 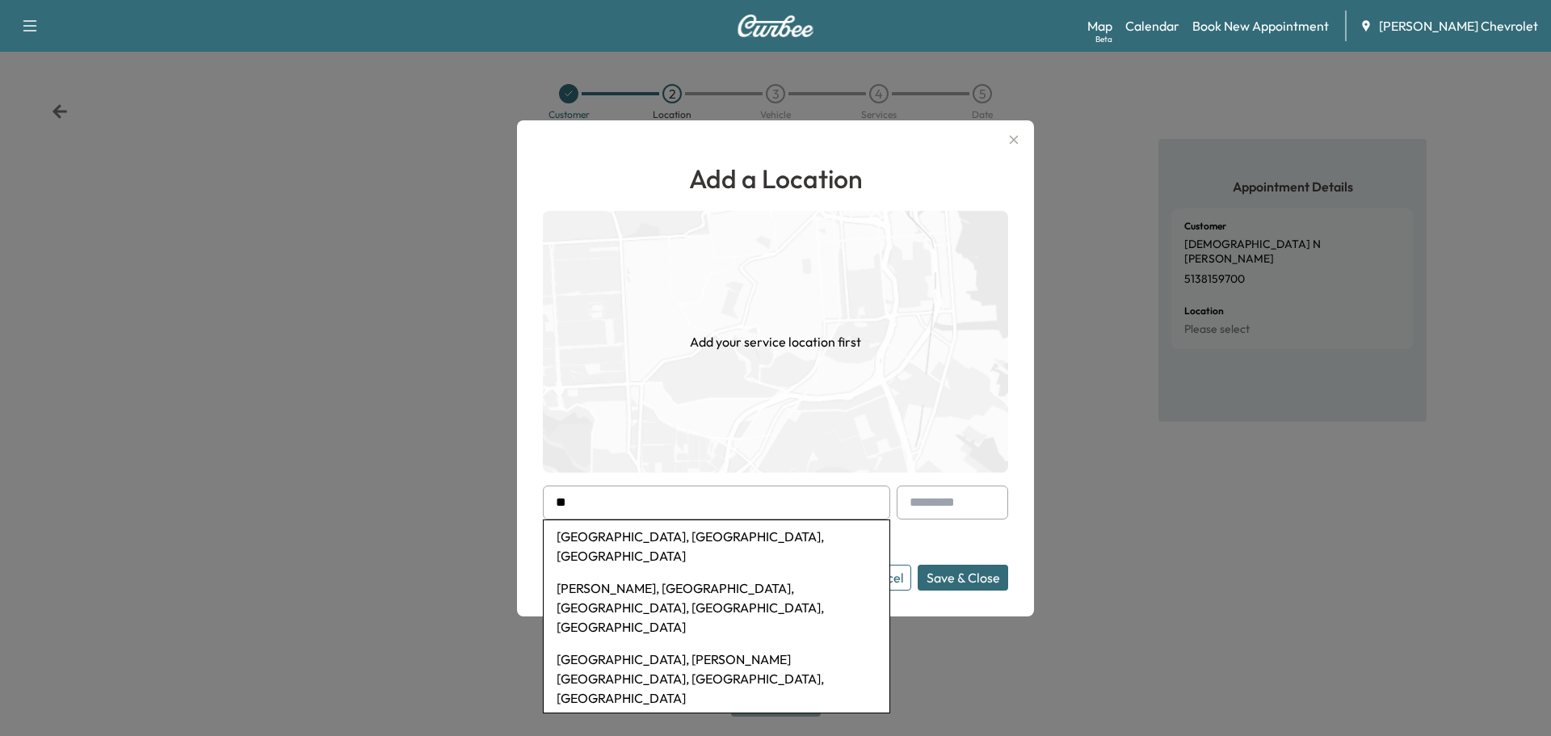 What do you see at coordinates (1260, 26) in the screenshot?
I see `a: Book New Appointment` at bounding box center [1260, 26].